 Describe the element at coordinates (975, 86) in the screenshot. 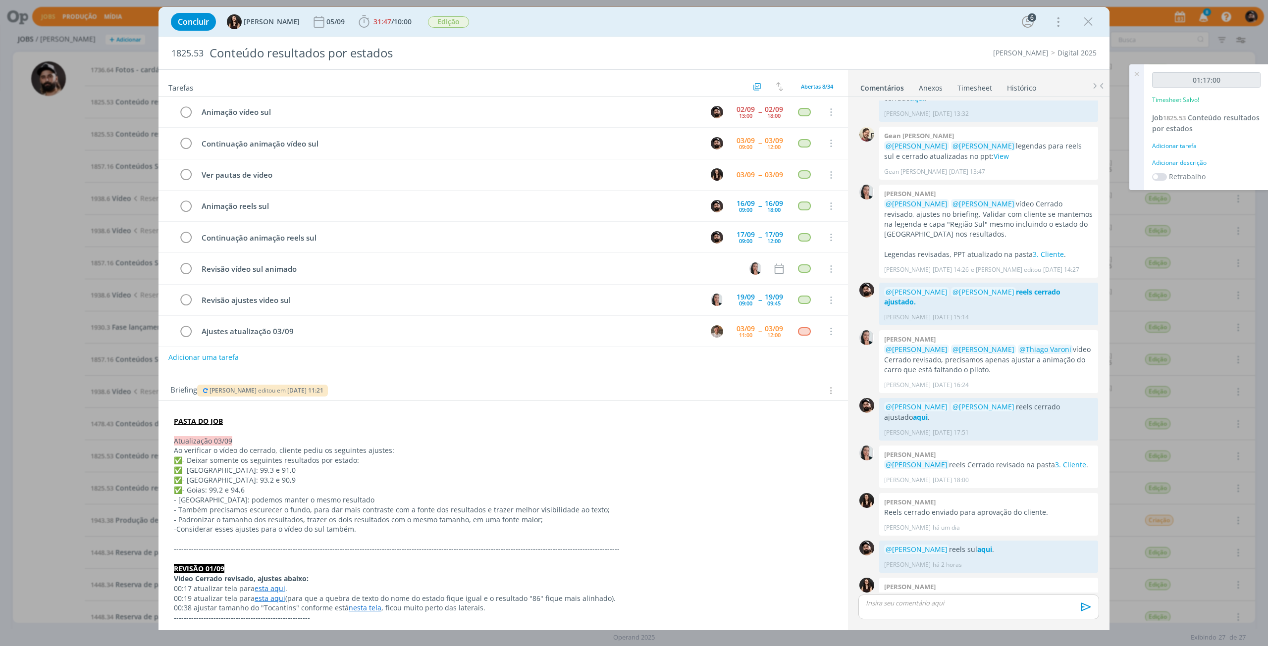

I see `a: Timesheet` at that location.